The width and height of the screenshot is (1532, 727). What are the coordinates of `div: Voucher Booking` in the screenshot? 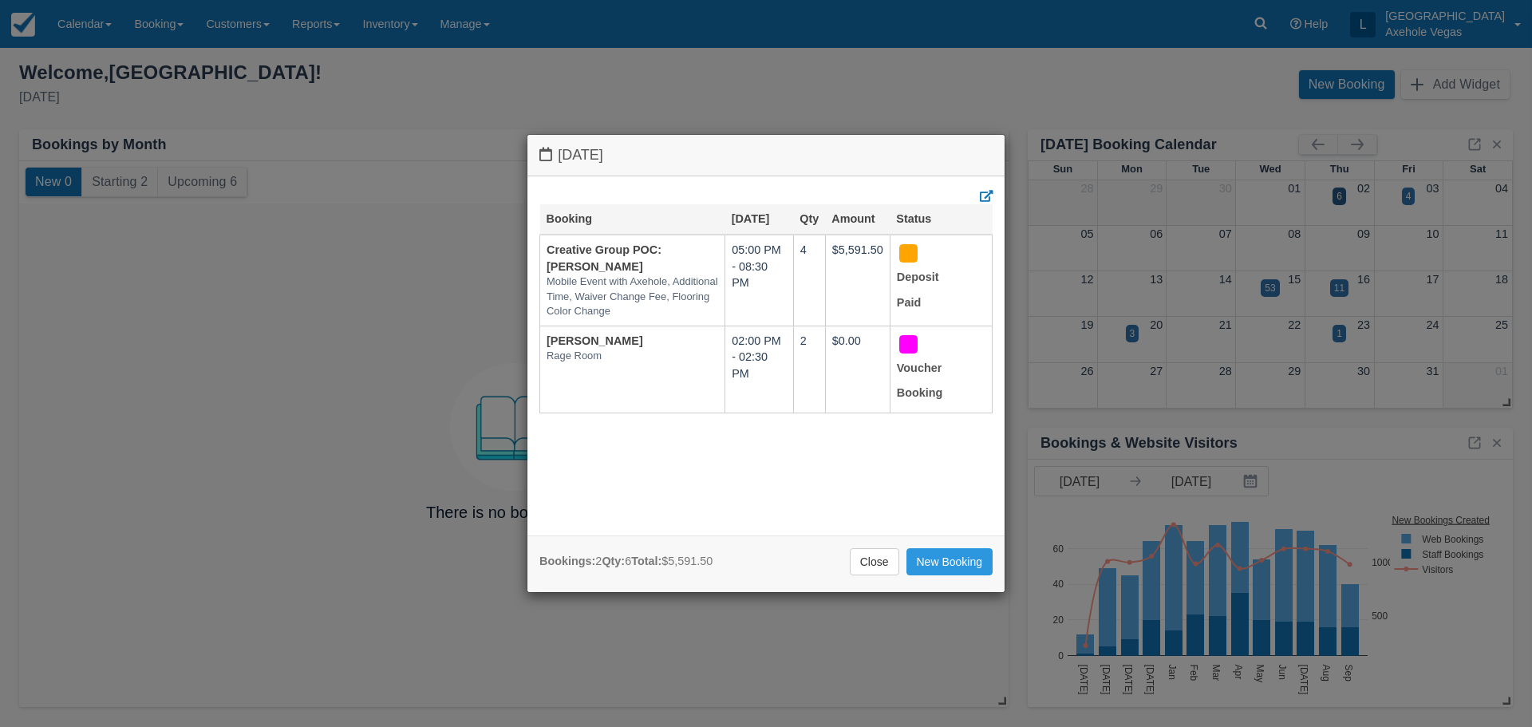 It's located at (934, 369).